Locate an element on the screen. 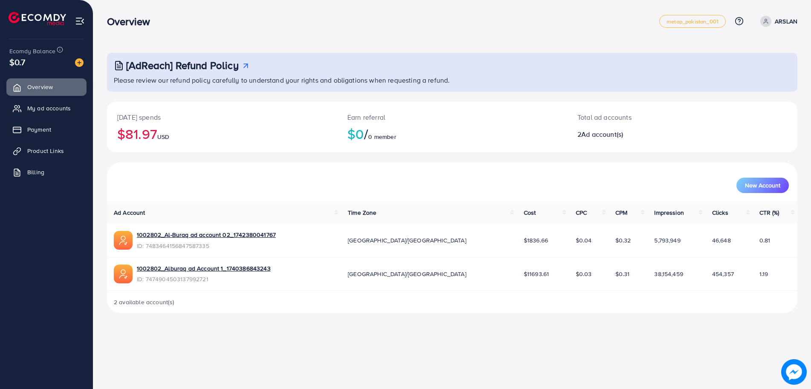 The image size is (811, 389). span: 46,648 is located at coordinates (721, 240).